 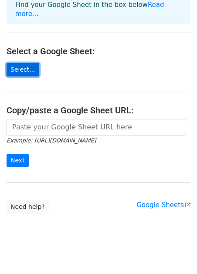 I want to click on a: Select..., so click(x=23, y=70).